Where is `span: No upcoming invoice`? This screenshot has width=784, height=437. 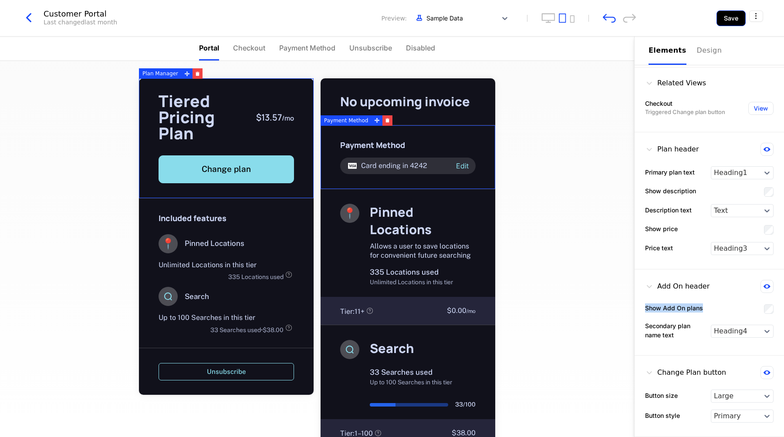
span: No upcoming invoice is located at coordinates (405, 102).